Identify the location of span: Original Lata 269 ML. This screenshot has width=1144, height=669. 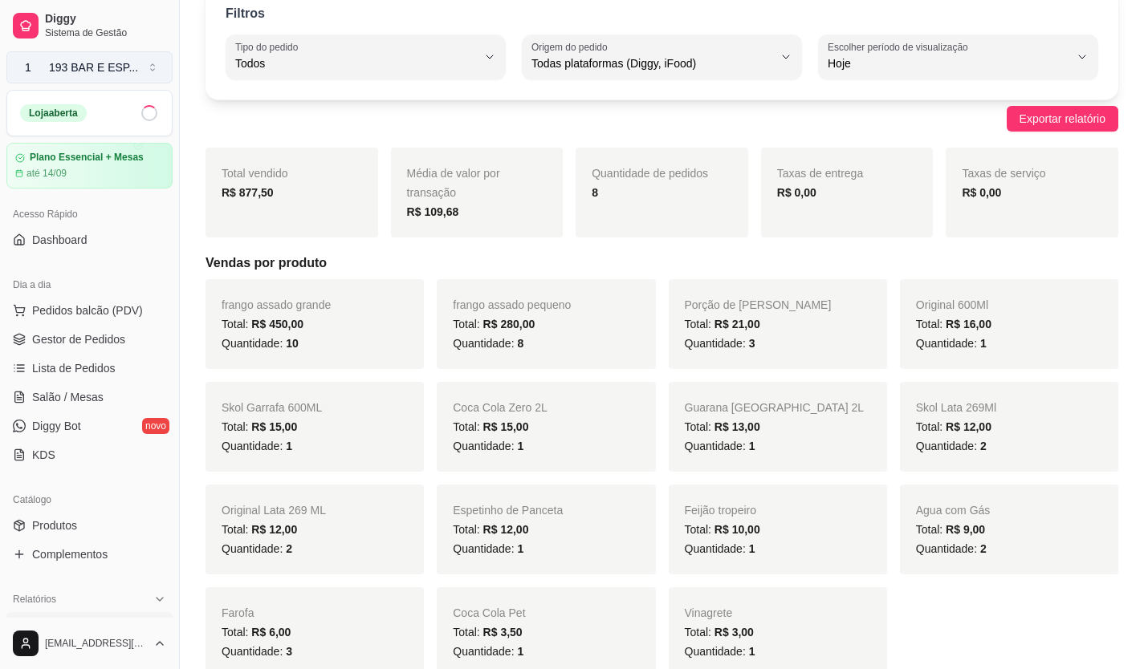
(274, 510).